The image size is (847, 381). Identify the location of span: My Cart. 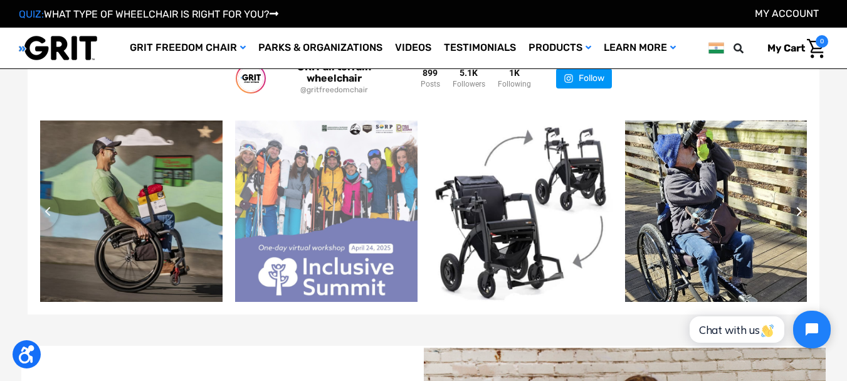
(786, 48).